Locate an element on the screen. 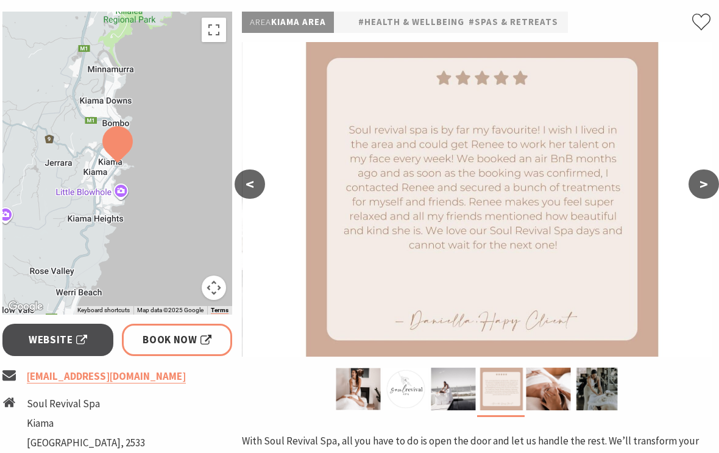  button: Map camera controls is located at coordinates (214, 288).